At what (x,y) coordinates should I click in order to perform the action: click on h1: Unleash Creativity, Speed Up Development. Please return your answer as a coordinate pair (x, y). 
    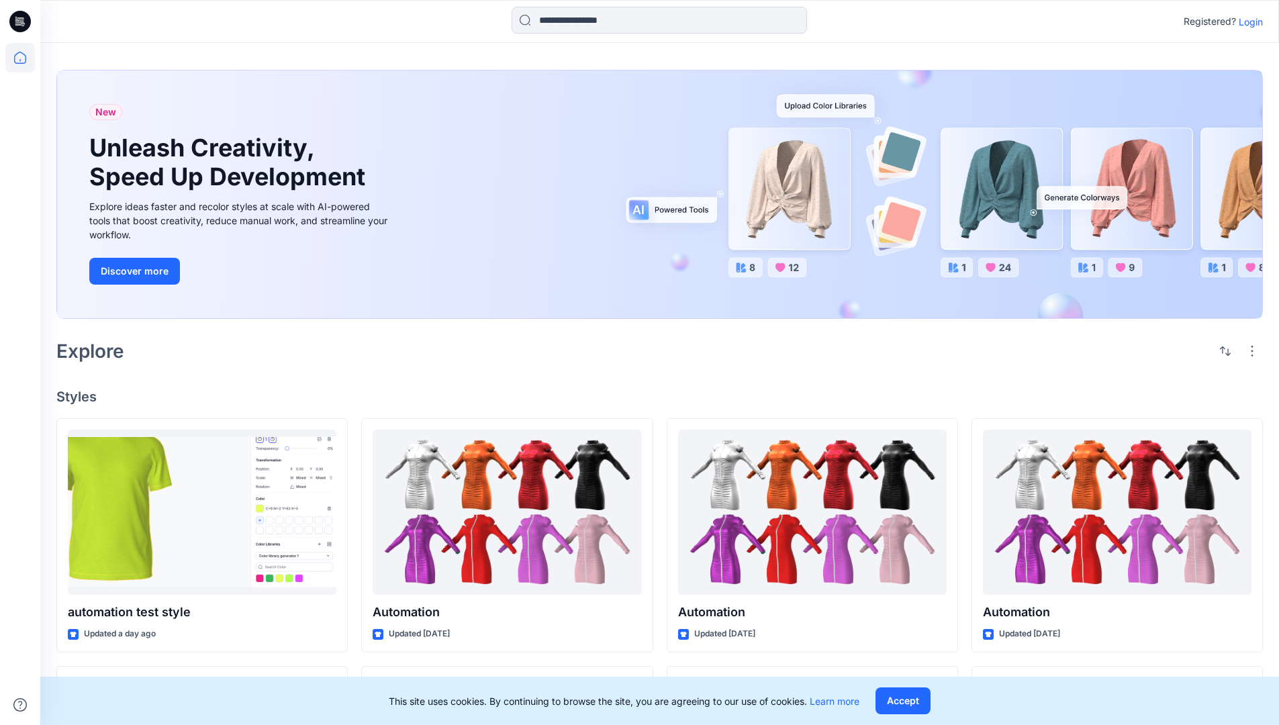
    Looking at the image, I should click on (230, 163).